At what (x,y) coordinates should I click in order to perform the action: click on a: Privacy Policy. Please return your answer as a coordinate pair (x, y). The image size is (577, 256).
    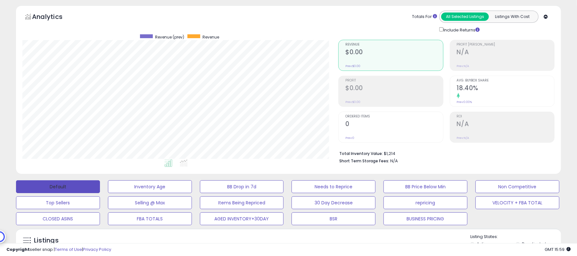
    Looking at the image, I should click on (97, 249).